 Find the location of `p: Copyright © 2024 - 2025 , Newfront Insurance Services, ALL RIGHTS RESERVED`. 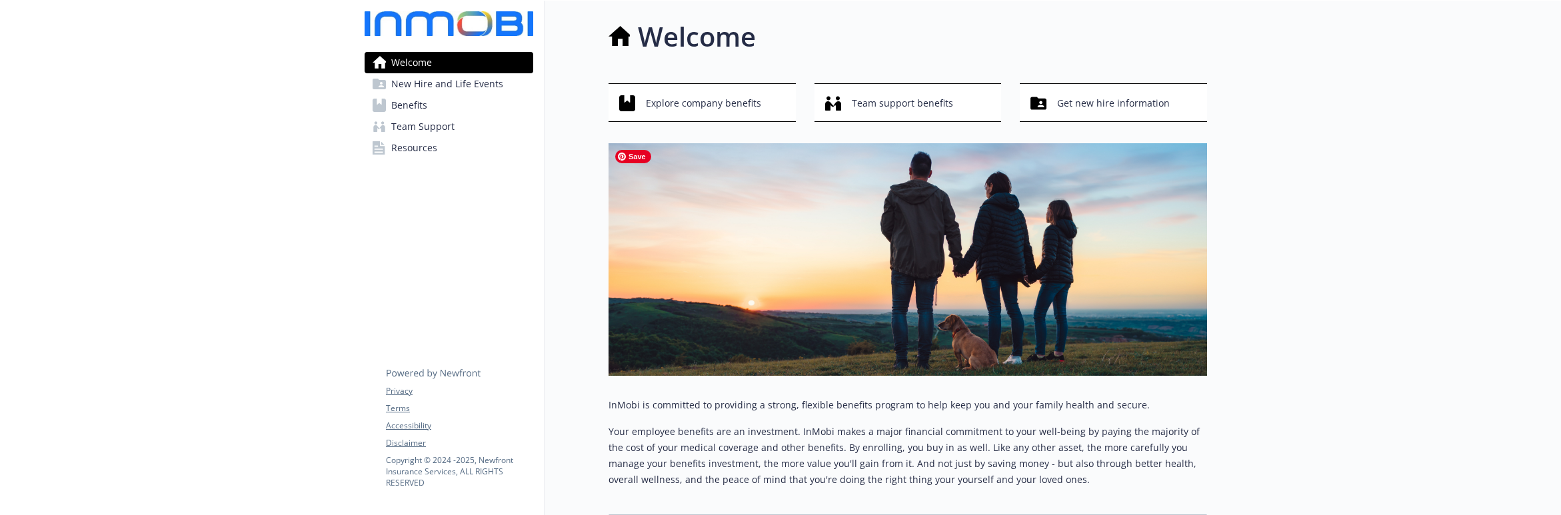

p: Copyright © 2024 - 2025 , Newfront Insurance Services, ALL RIGHTS RESERVED is located at coordinates (459, 471).